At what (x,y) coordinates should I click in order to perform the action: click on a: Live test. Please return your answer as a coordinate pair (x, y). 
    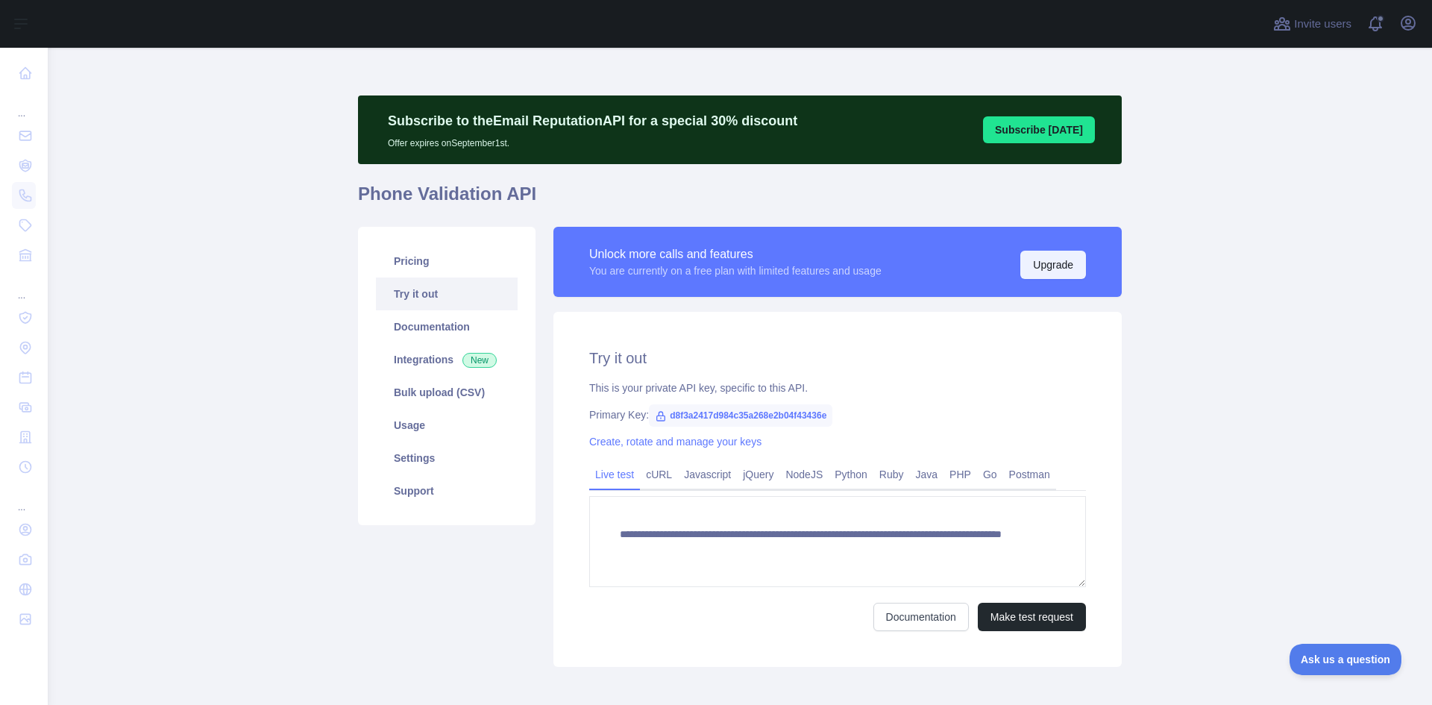
    Looking at the image, I should click on (614, 474).